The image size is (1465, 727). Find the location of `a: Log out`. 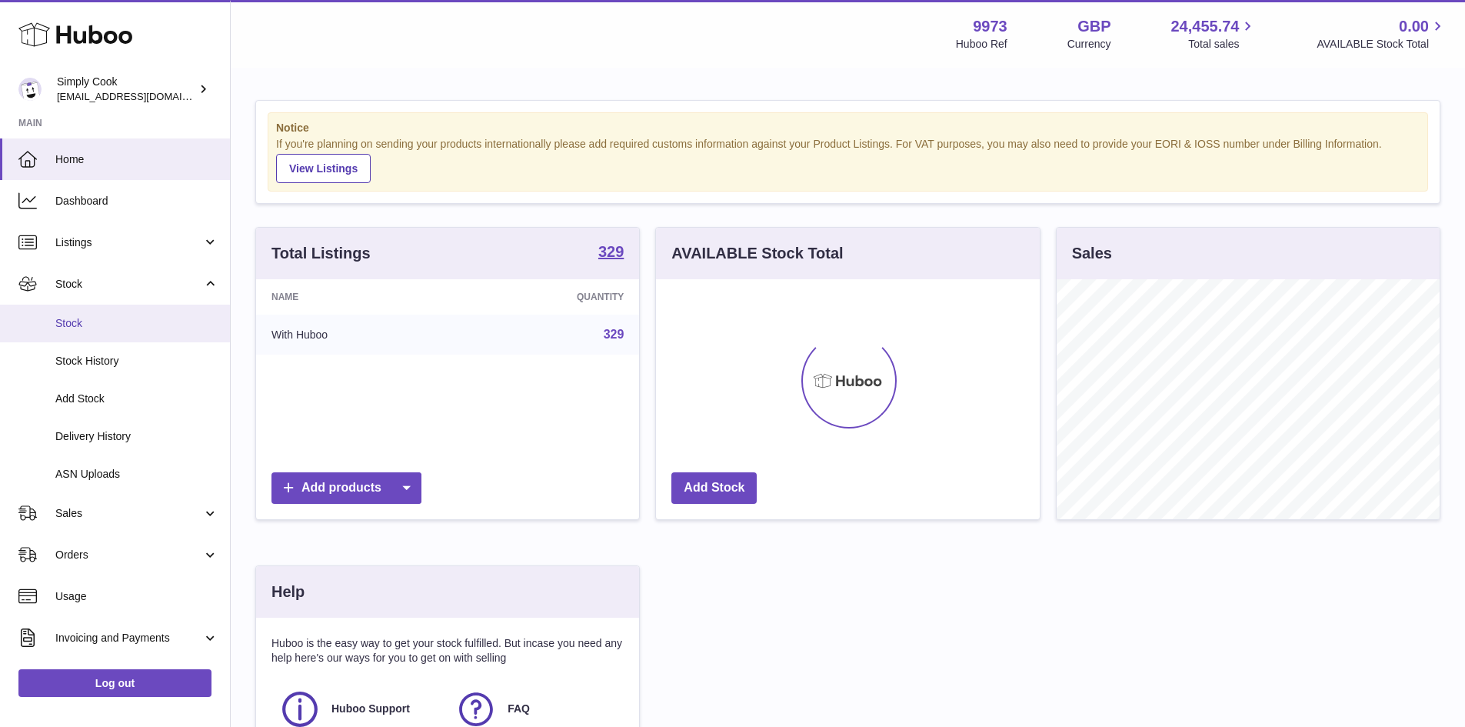

a: Log out is located at coordinates (115, 683).